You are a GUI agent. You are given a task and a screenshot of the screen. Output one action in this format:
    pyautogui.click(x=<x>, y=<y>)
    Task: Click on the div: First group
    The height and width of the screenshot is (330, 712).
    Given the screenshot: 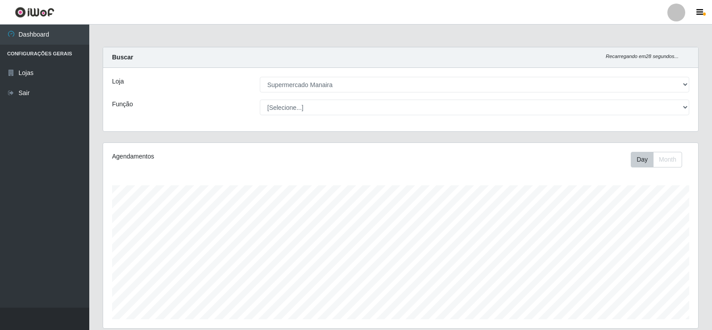 What is the action you would take?
    pyautogui.click(x=657, y=159)
    